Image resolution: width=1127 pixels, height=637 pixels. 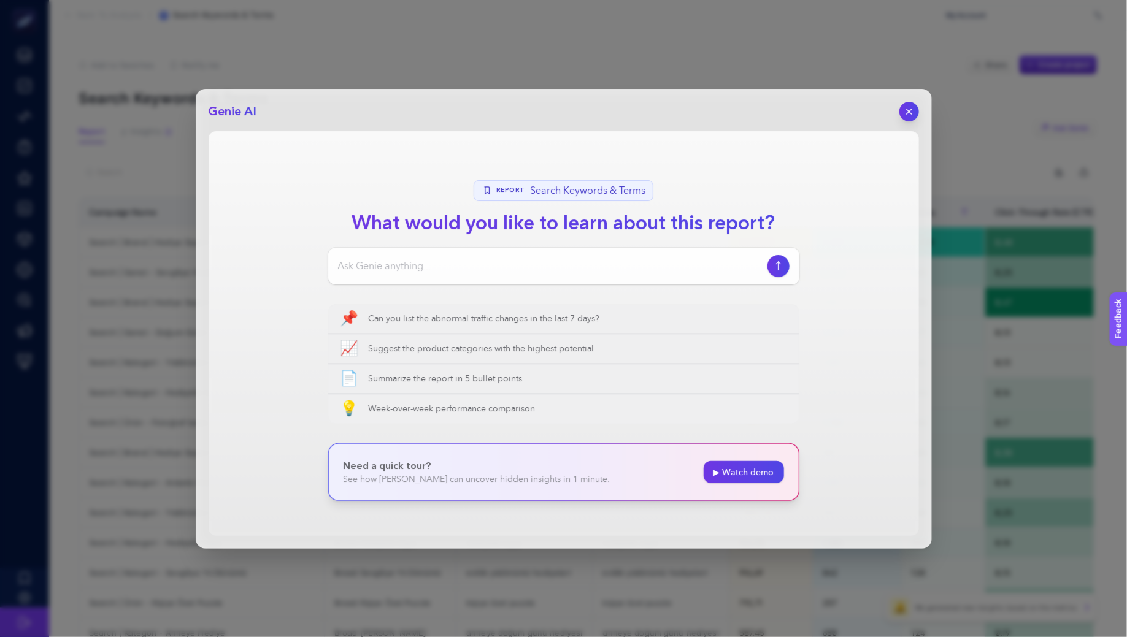 I want to click on span: Feedback, so click(x=27, y=9).